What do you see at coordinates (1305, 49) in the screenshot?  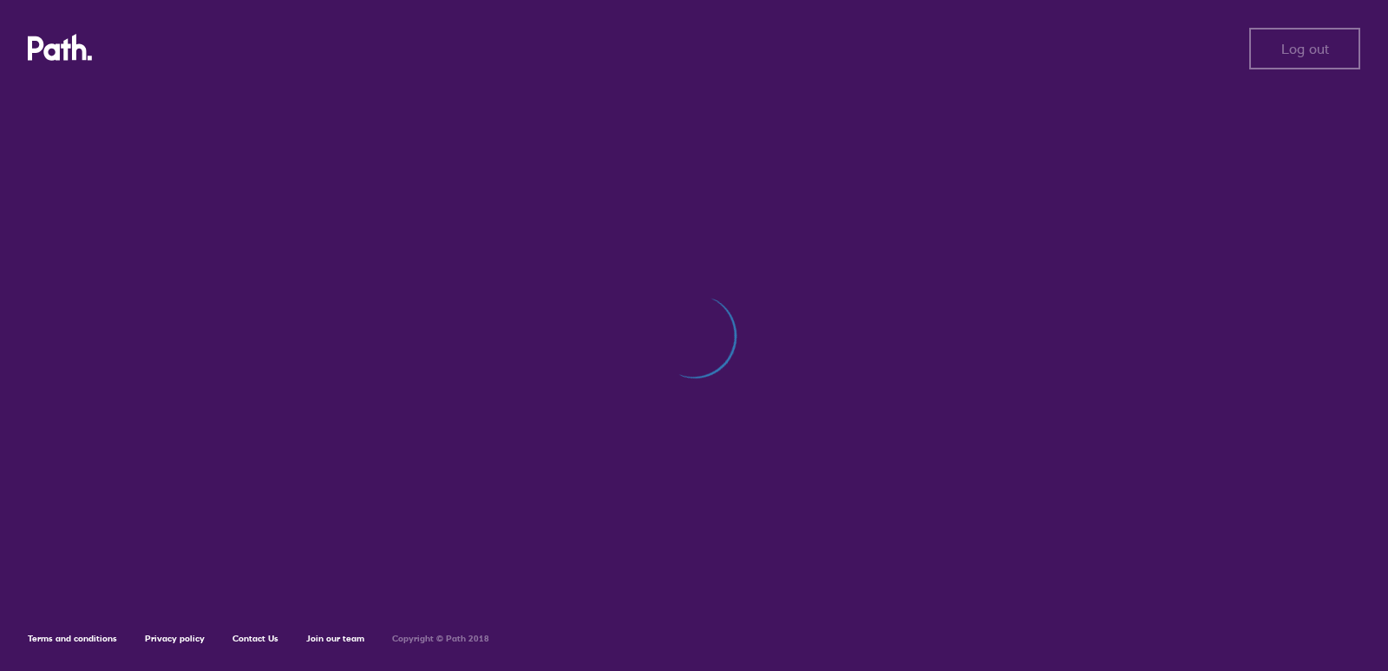 I see `span: Log out` at bounding box center [1305, 49].